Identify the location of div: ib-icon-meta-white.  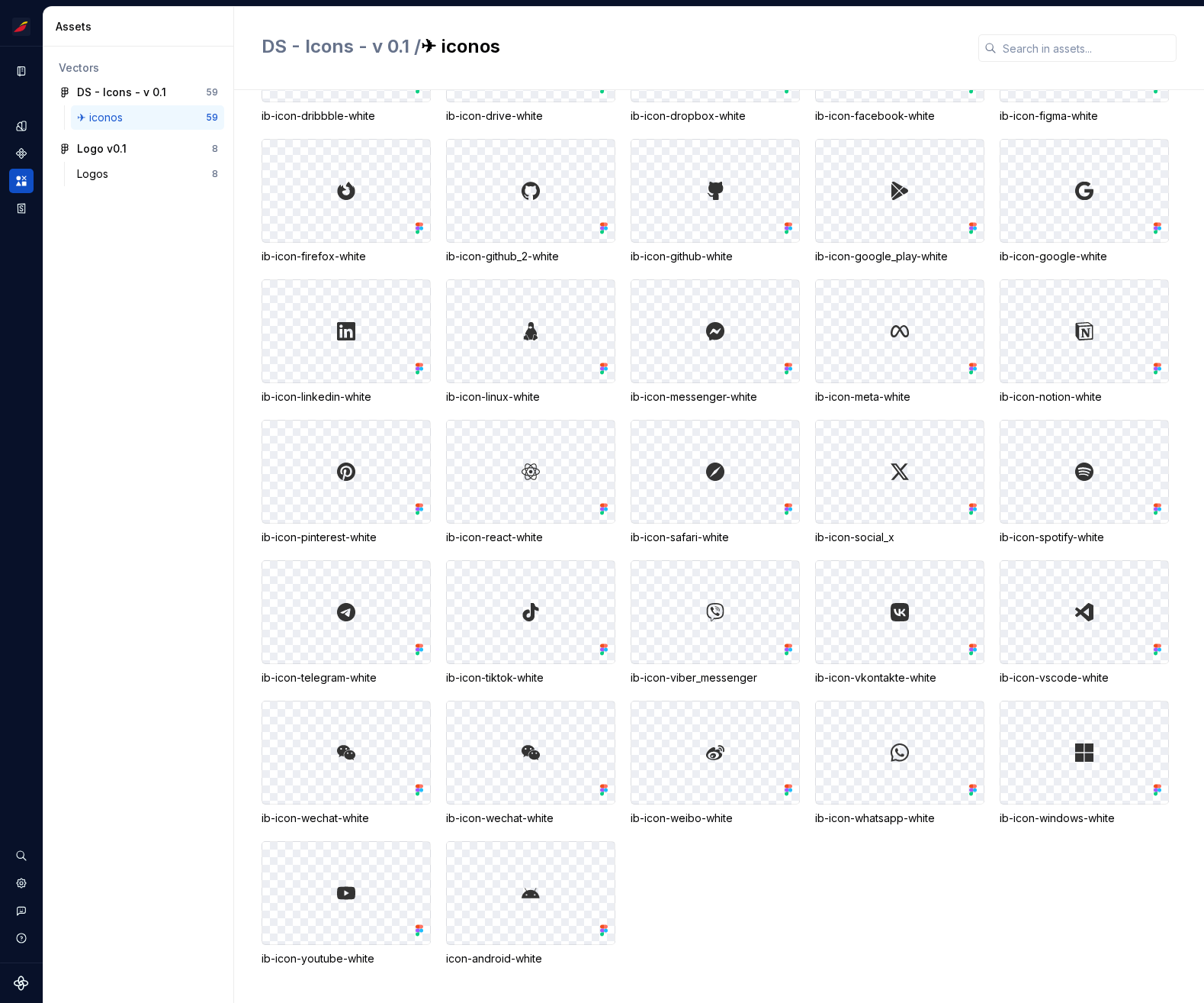
(900, 397).